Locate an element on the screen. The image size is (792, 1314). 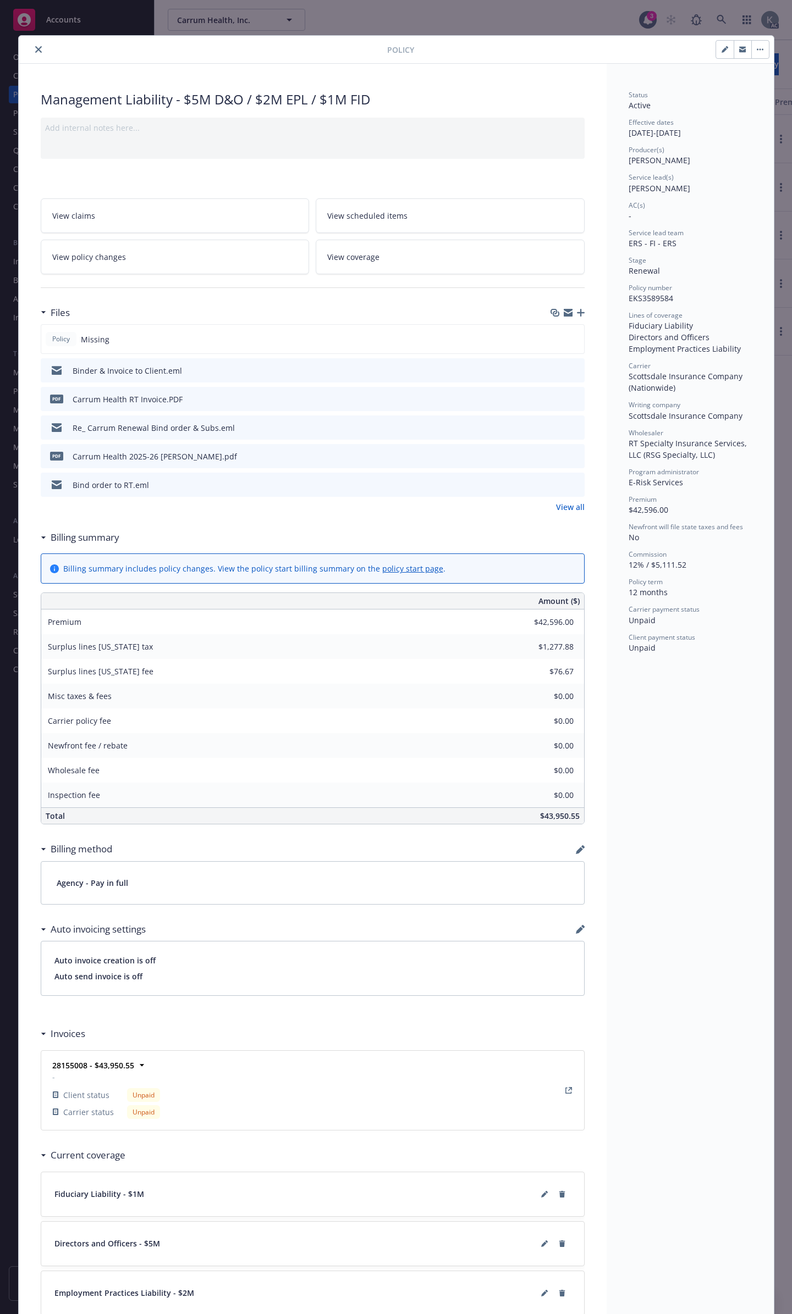
span: PDF is located at coordinates (57, 399).